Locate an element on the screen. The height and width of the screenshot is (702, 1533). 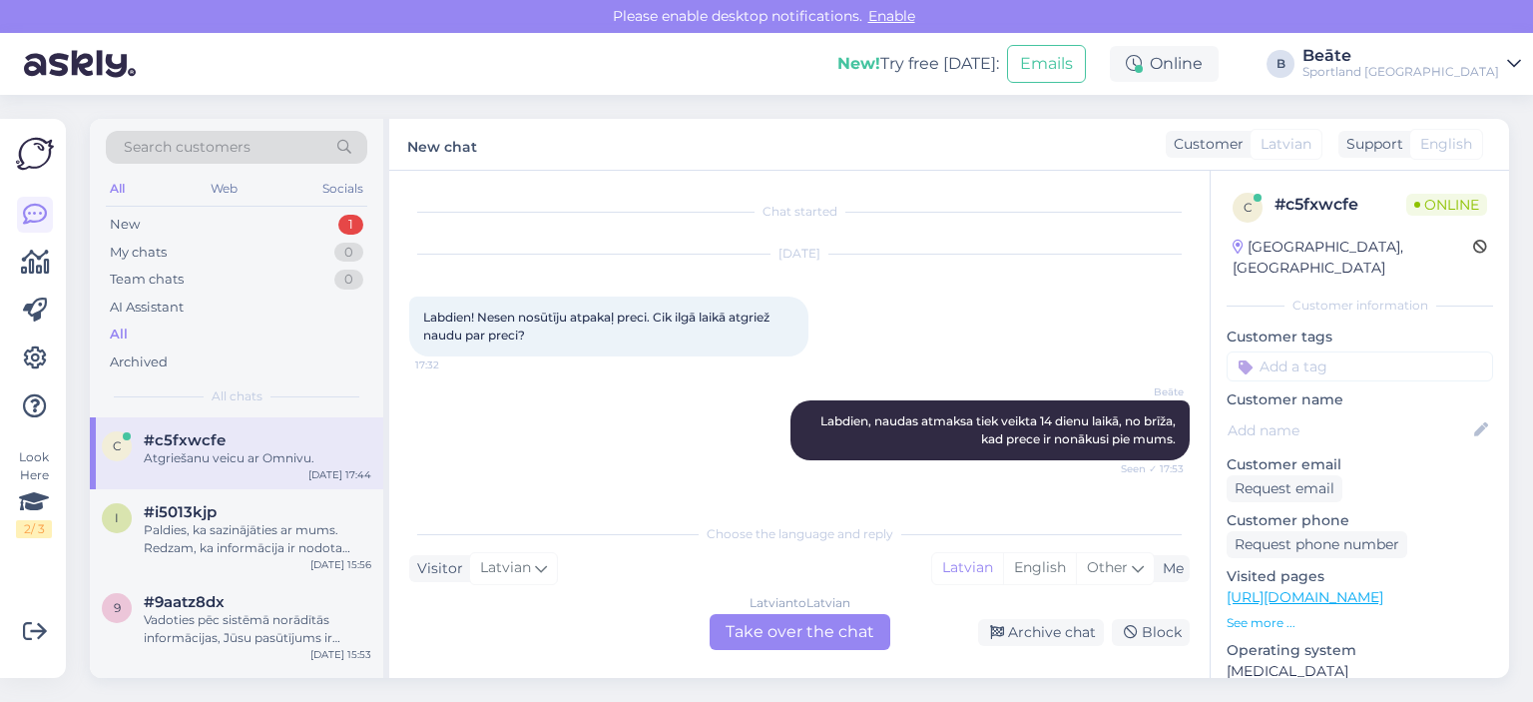
div: Archive chat is located at coordinates (1041, 632).